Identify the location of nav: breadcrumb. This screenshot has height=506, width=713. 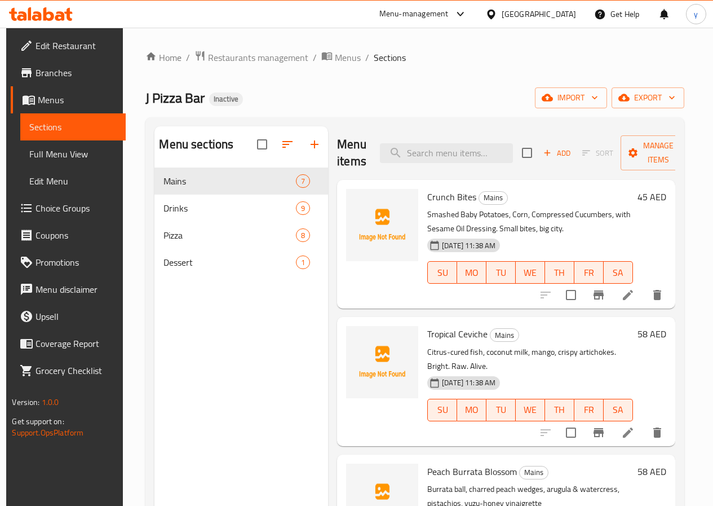
(414, 57).